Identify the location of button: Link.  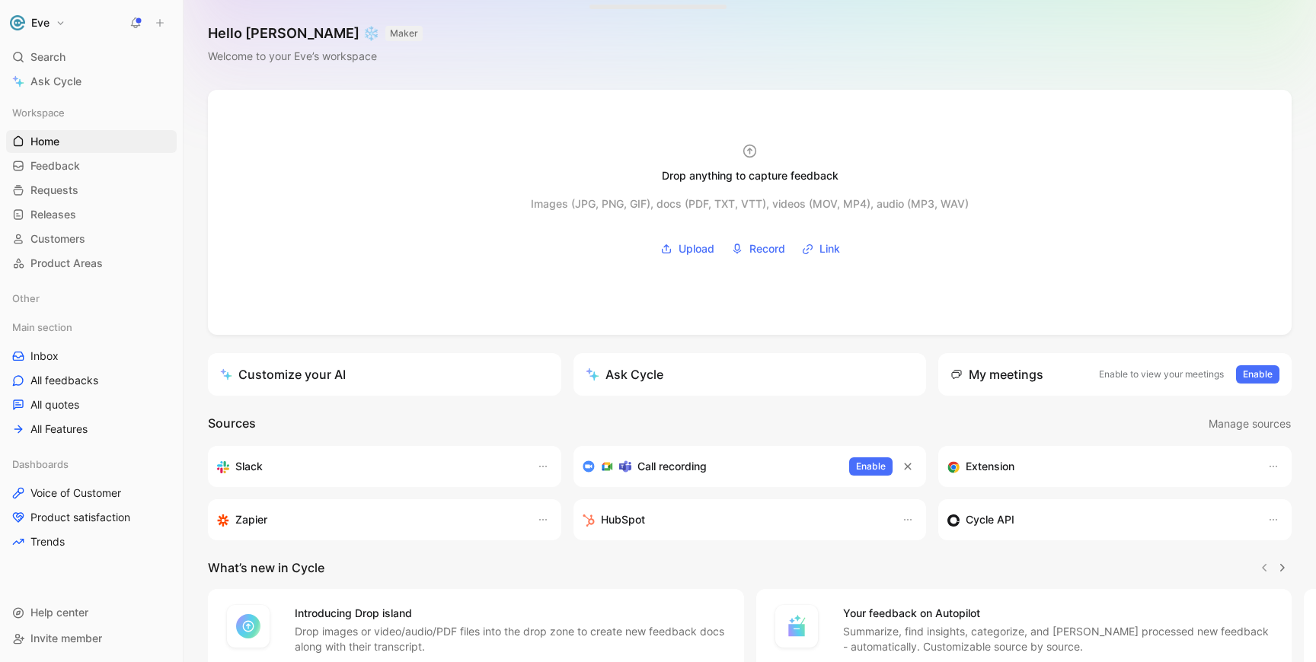
(821, 249).